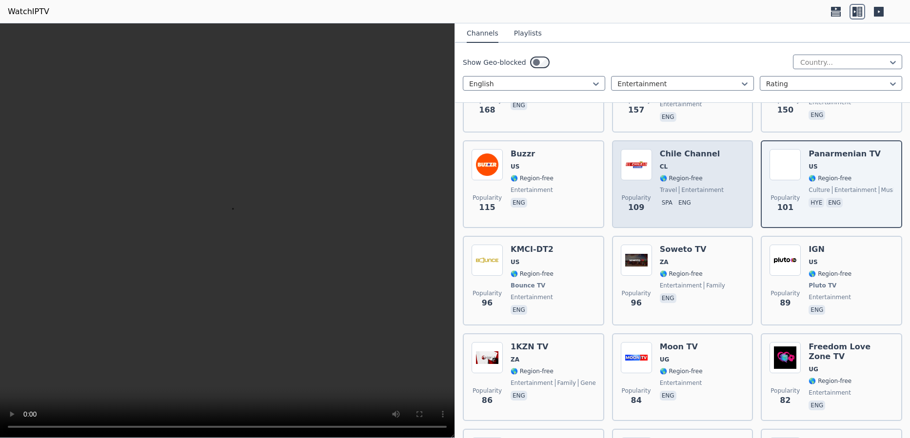 Image resolution: width=910 pixels, height=438 pixels. I want to click on p: hye, so click(817, 203).